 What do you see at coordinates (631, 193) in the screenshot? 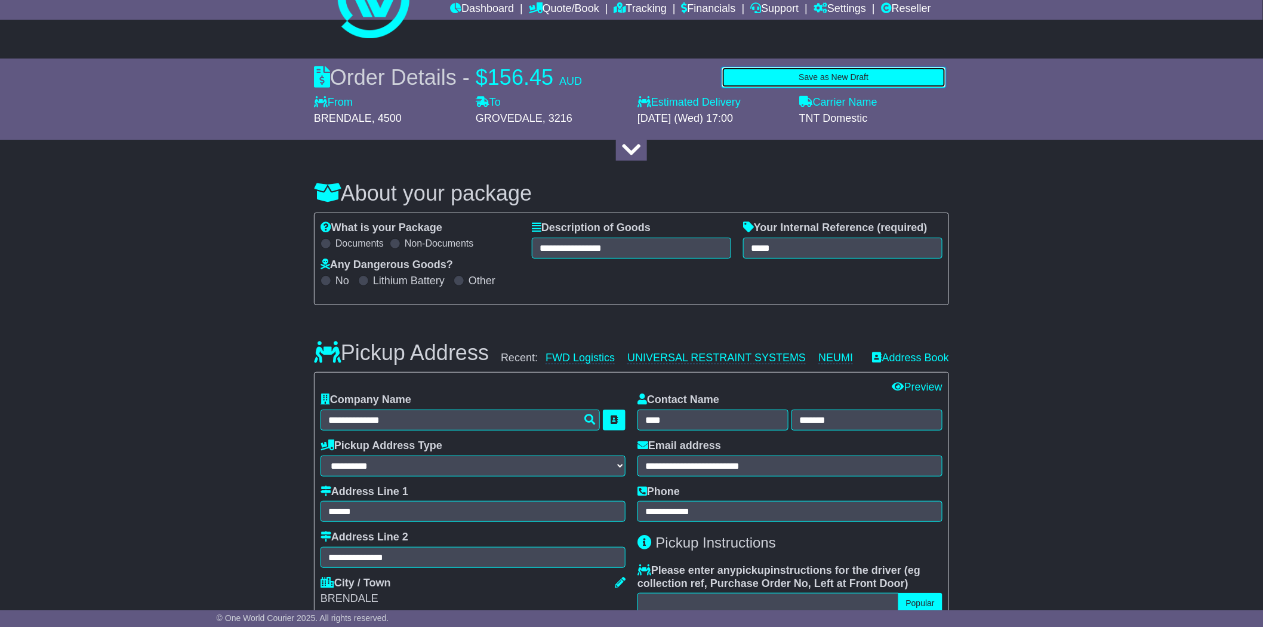
I see `h3: About your package` at bounding box center [631, 193].